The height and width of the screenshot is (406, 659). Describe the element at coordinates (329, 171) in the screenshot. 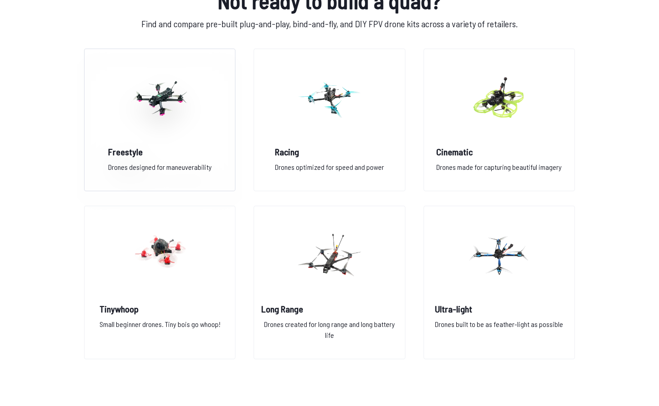

I see `p: Drones optimized for speed and power` at that location.